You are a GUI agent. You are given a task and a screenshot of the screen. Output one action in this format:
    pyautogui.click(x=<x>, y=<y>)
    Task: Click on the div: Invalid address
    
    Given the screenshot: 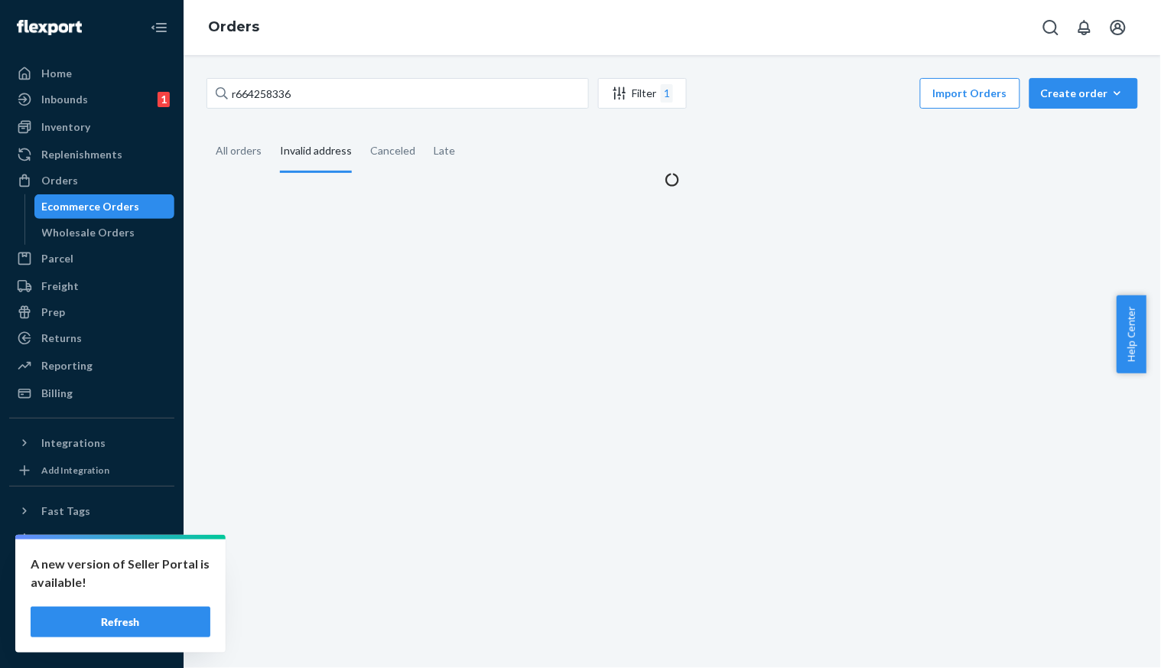 What is the action you would take?
    pyautogui.click(x=316, y=151)
    